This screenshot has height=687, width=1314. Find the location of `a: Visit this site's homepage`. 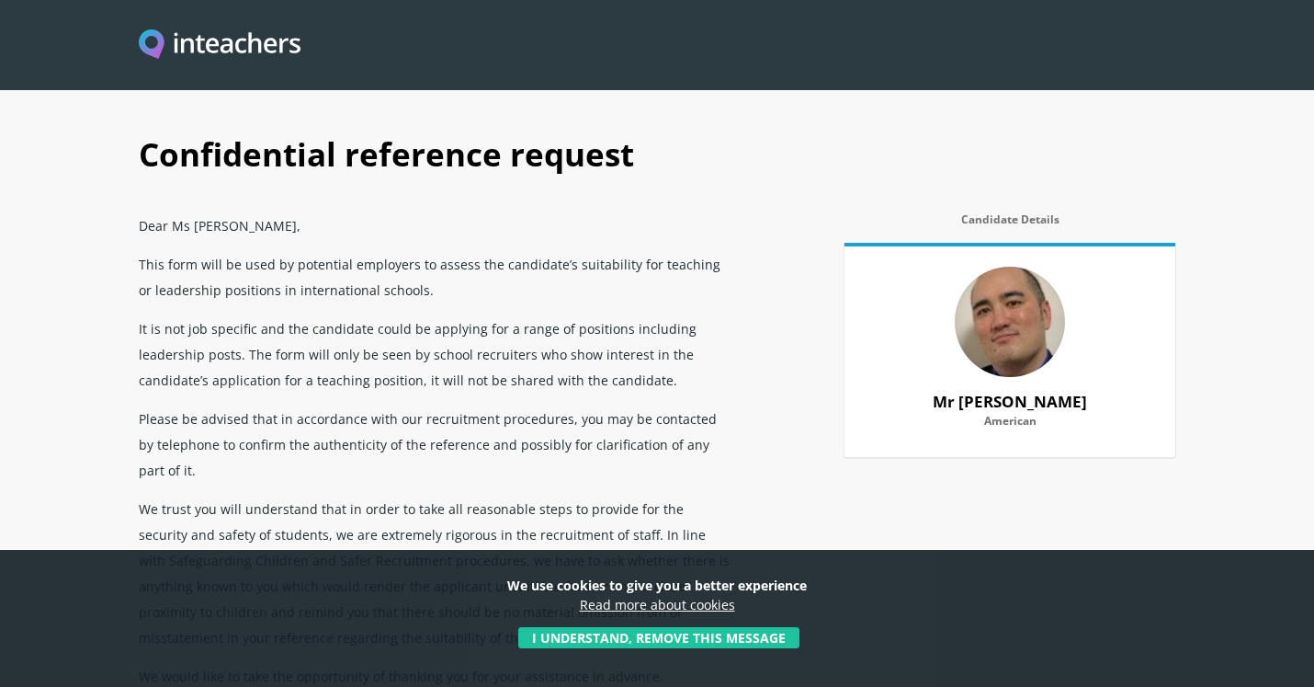

a: Visit this site's homepage is located at coordinates (220, 45).